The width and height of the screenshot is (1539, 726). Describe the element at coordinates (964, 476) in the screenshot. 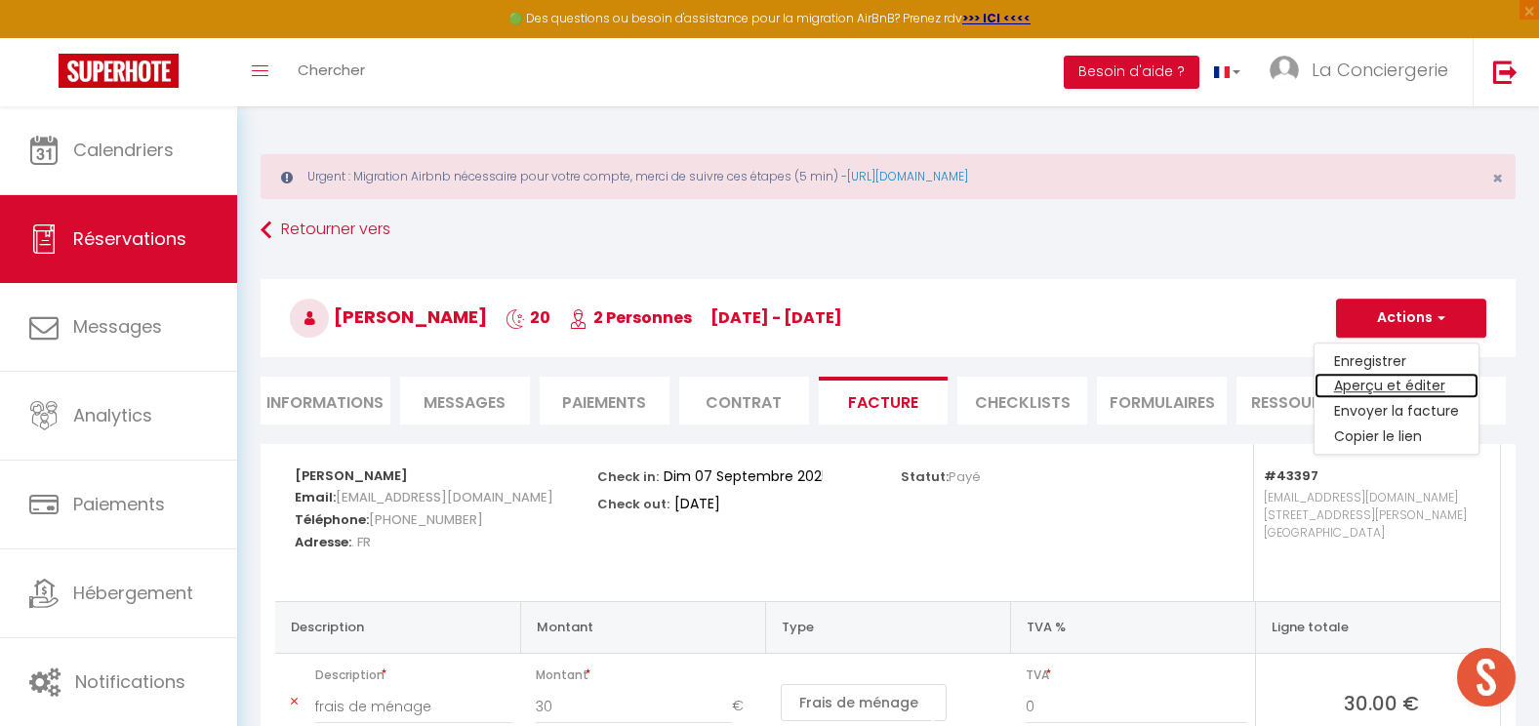

I see `span: Payé` at that location.